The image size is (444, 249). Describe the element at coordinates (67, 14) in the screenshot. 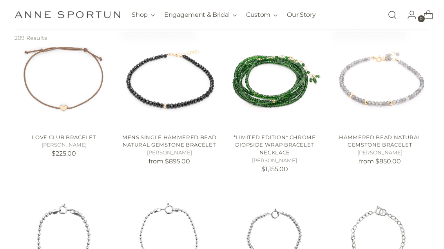

I see `a: Anne Sportun Fine Jewellery` at that location.